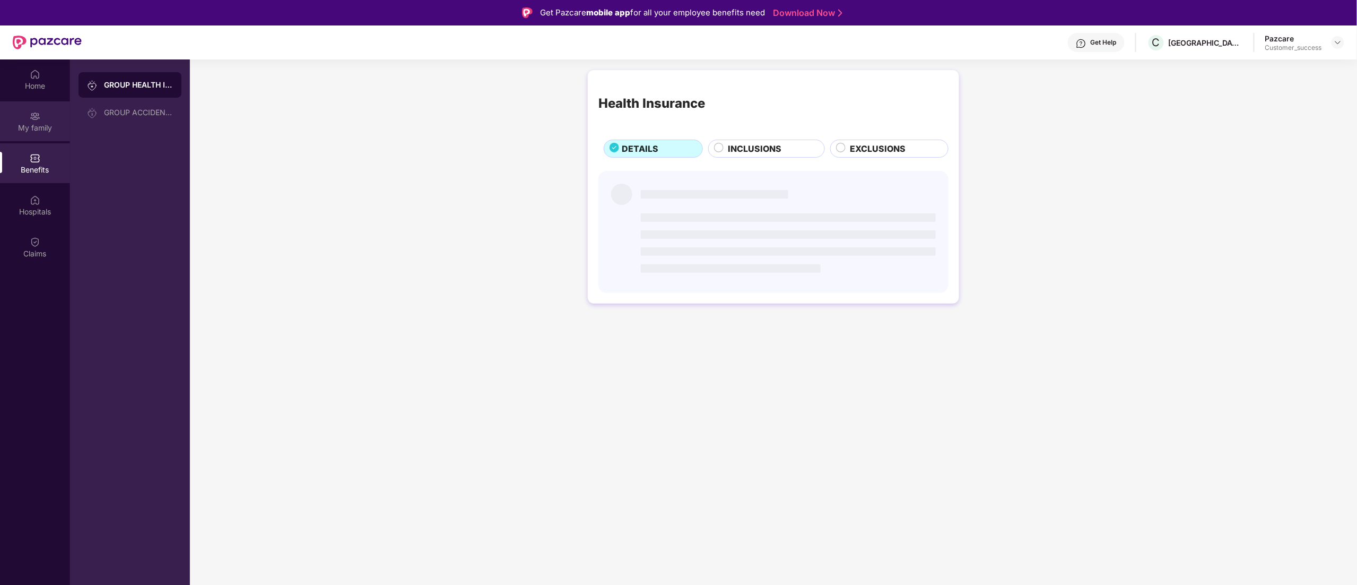 The width and height of the screenshot is (1357, 585). What do you see at coordinates (651, 103) in the screenshot?
I see `div: Health Insurance` at bounding box center [651, 103].